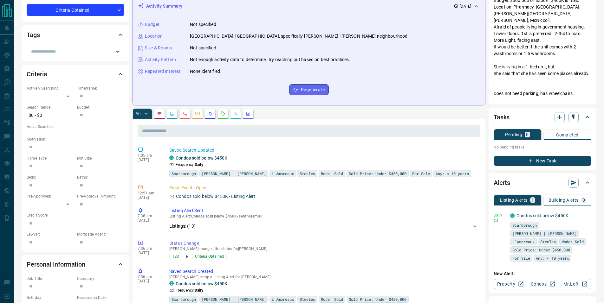  I want to click on p: Lawyer:, so click(50, 235).